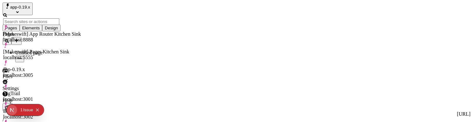 The width and height of the screenshot is (473, 122). Describe the element at coordinates (42, 75) in the screenshot. I see `div: localhost:3005` at that location.